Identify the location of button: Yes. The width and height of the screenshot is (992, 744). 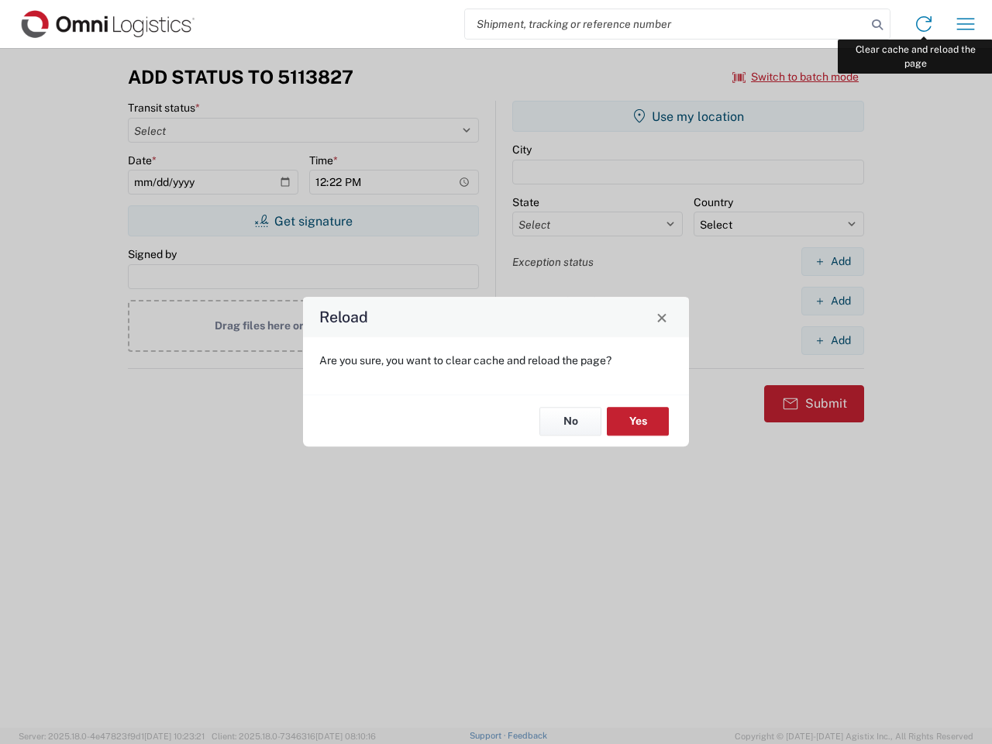
(638, 421).